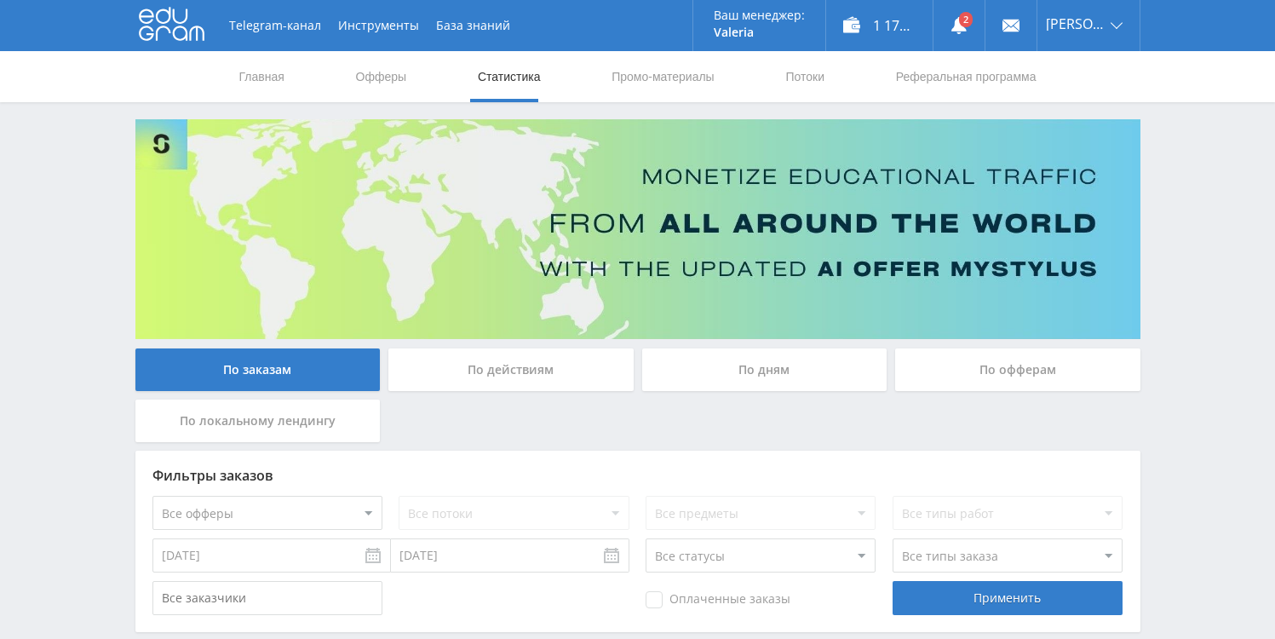 The width and height of the screenshot is (1275, 639). I want to click on a: Главная, so click(261, 77).